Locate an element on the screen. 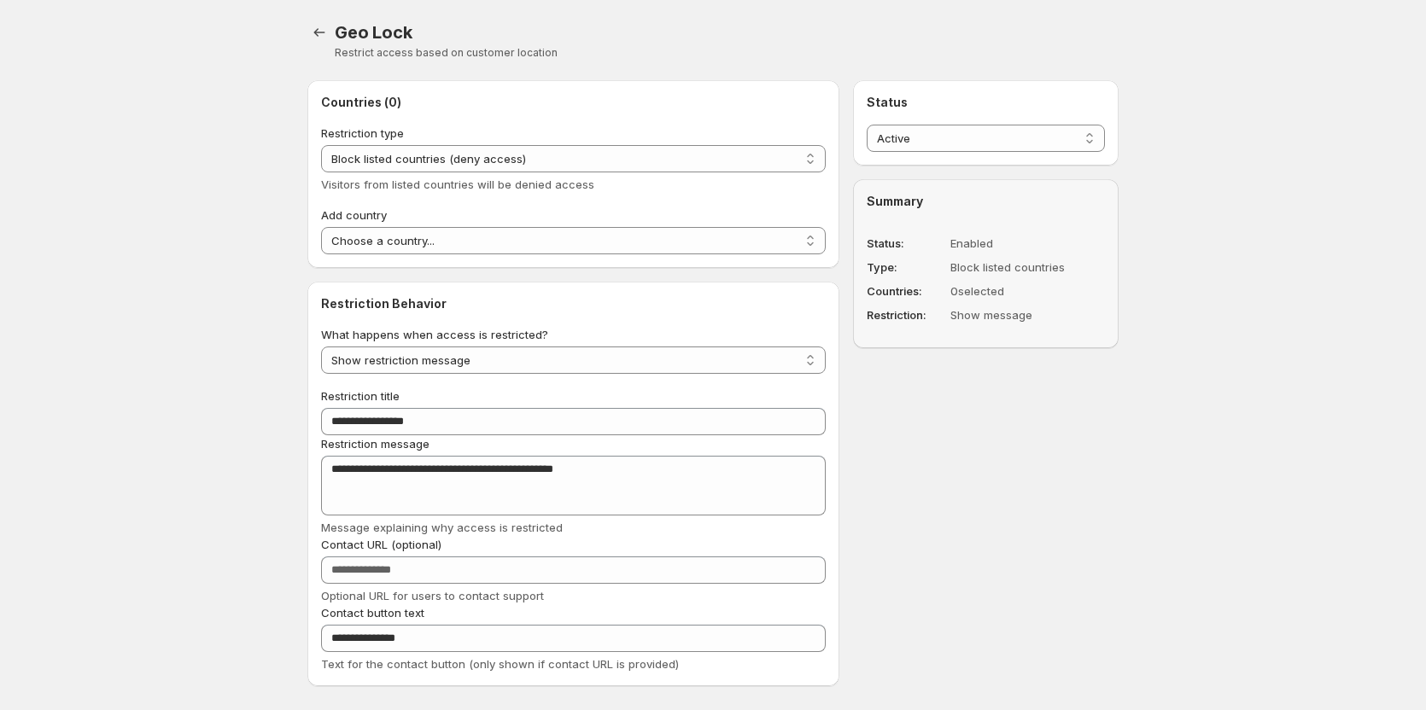 The image size is (1426, 710). dt: Restriction: is located at coordinates (905, 315).